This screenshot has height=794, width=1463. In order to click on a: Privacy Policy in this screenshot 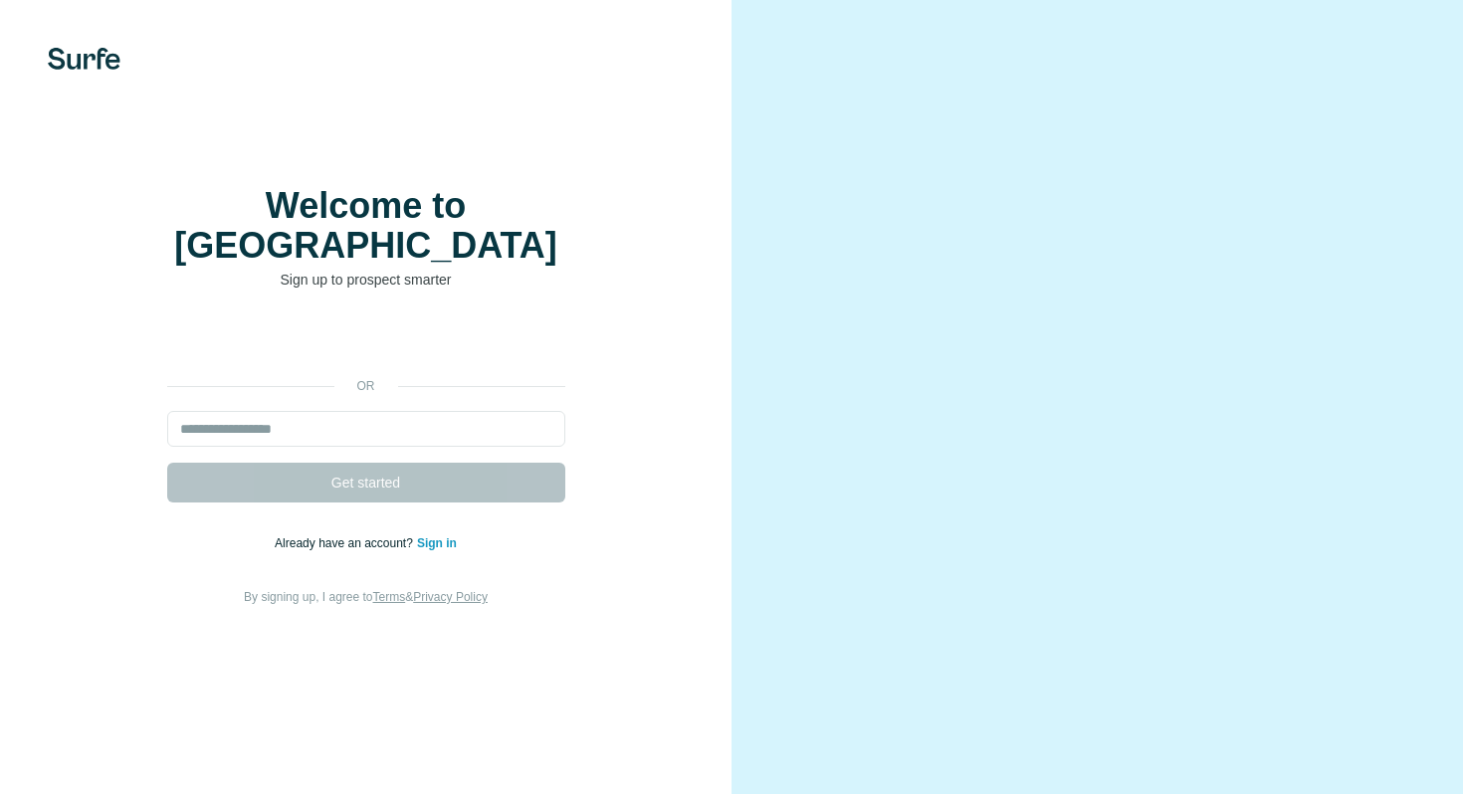, I will do `click(450, 597)`.